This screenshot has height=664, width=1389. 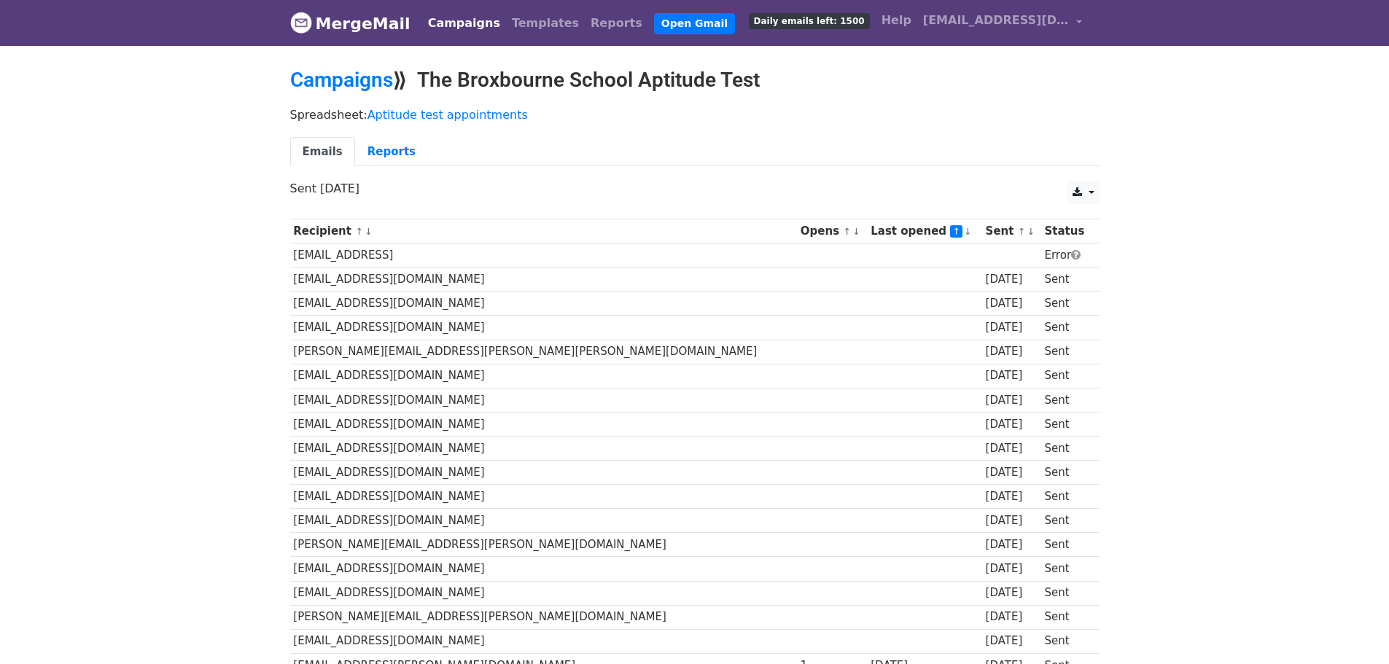 I want to click on th: Recipient, so click(x=544, y=231).